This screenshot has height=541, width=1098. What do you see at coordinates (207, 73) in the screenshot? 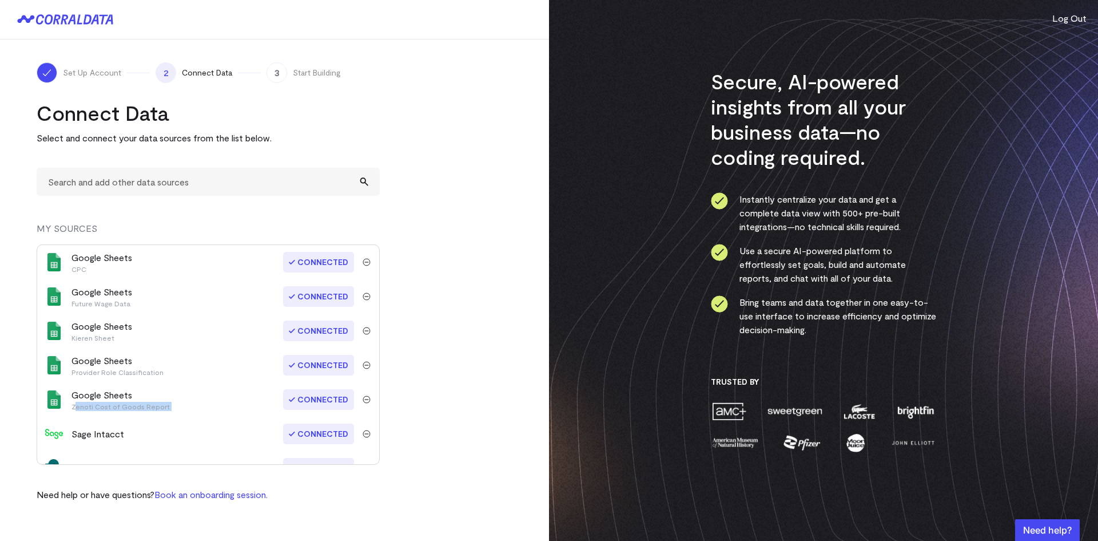
I see `span: Connect Data` at bounding box center [207, 73].